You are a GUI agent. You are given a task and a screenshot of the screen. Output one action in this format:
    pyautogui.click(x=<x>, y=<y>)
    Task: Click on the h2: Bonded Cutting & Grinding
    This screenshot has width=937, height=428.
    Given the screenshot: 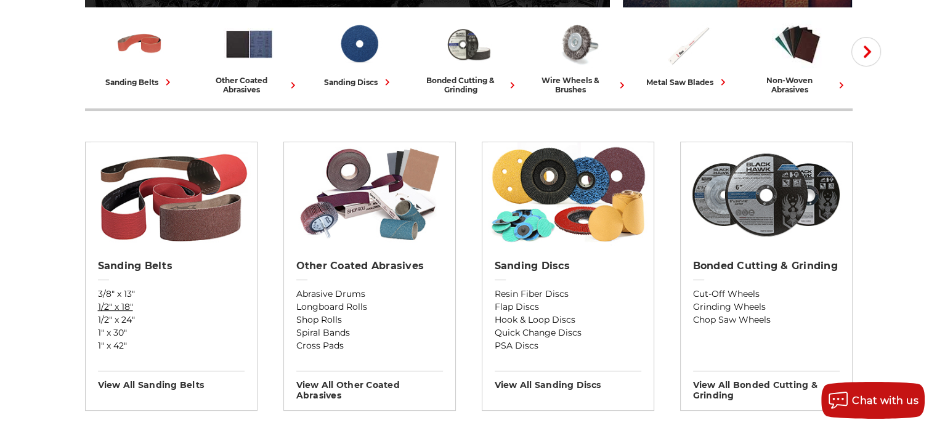 What is the action you would take?
    pyautogui.click(x=767, y=266)
    